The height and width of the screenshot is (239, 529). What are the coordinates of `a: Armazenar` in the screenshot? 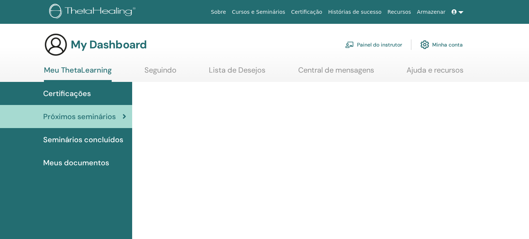 It's located at (431, 12).